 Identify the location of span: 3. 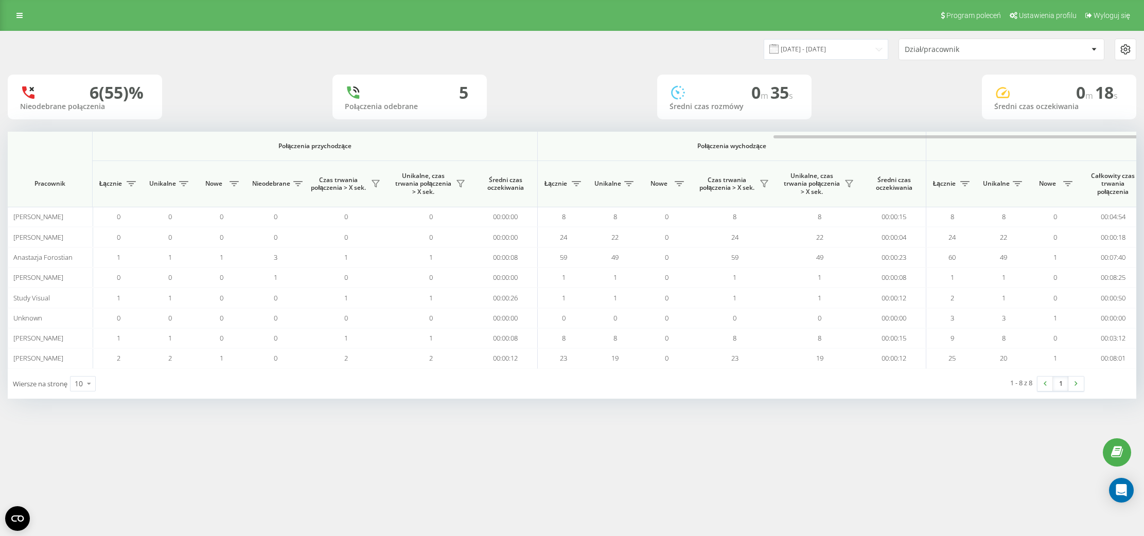
(952, 318).